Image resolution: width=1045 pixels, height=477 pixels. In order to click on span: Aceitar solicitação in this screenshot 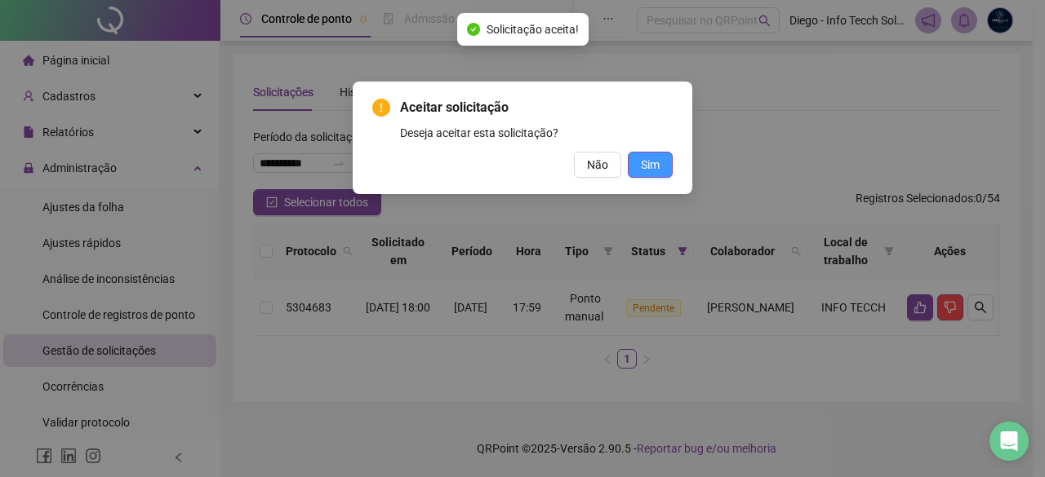, I will do `click(536, 108)`.